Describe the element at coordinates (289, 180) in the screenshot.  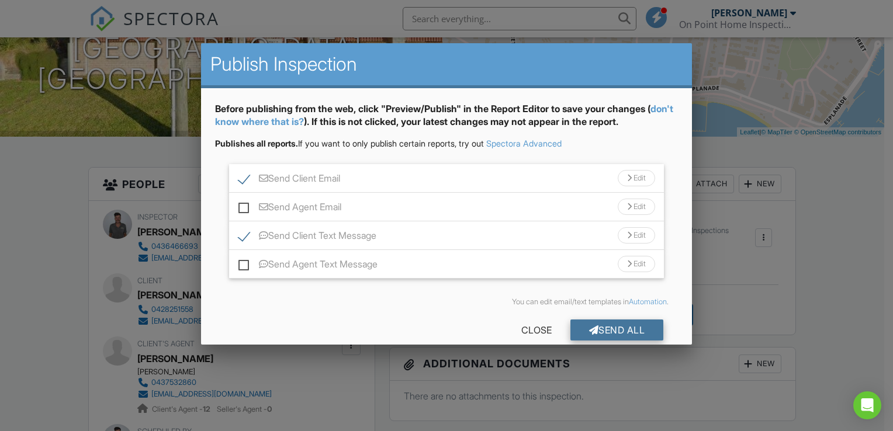
I see `label: Send Client Email` at that location.